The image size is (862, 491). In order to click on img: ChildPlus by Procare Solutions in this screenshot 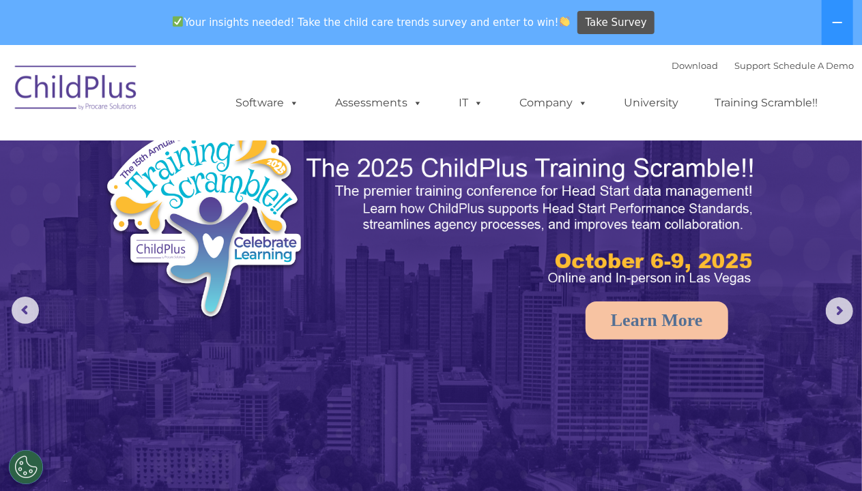, I will do `click(76, 90)`.